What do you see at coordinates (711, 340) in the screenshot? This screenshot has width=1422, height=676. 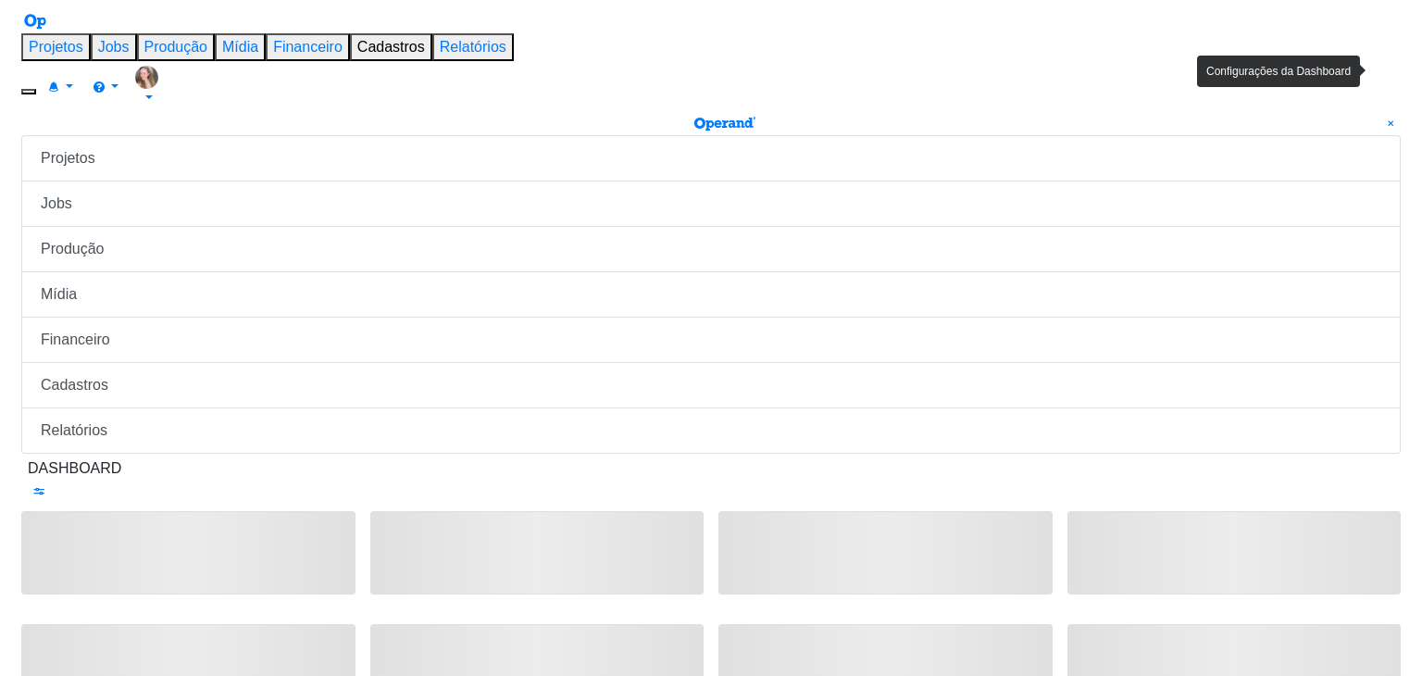 I see `div: Financeiro` at bounding box center [711, 340].